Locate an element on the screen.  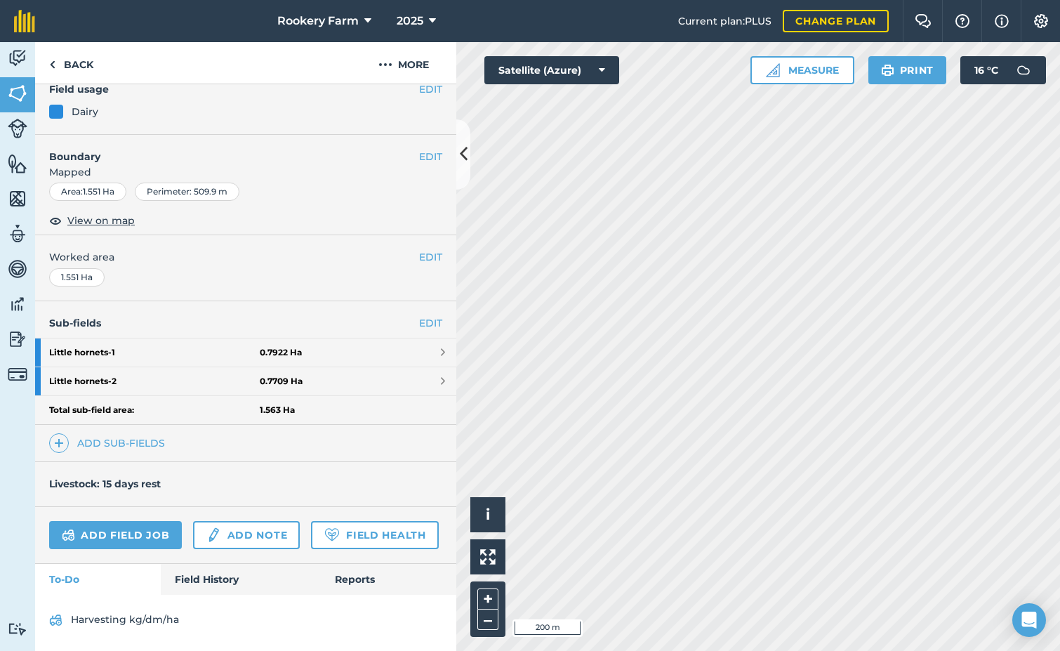
img: svg+xml;base64,PHN2ZyB4bWxucz0iaHR0cDovL3d3dy53My5vcmcvMjAwMC9zdmciIHdpZHRoPSIxOSIgaGVpZ2h0PSIyNC... is located at coordinates (887, 70).